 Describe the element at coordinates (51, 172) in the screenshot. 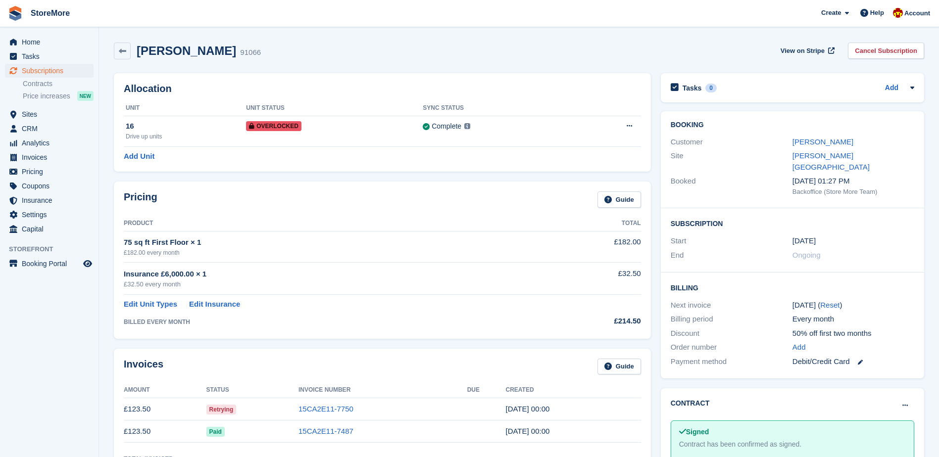

I see `span: Pricing` at that location.